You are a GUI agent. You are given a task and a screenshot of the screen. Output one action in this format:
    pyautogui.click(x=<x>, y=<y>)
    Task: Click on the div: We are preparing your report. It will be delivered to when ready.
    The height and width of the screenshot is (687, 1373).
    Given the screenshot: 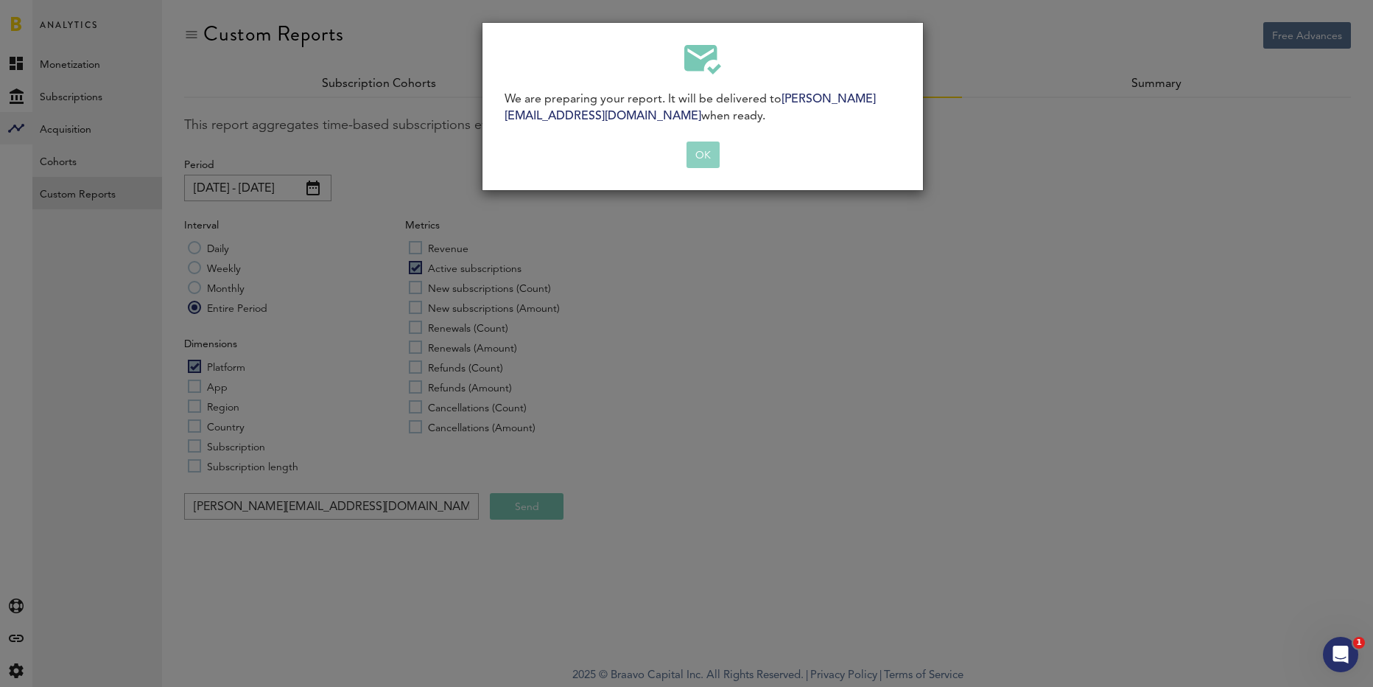 What is the action you would take?
    pyautogui.click(x=703, y=108)
    